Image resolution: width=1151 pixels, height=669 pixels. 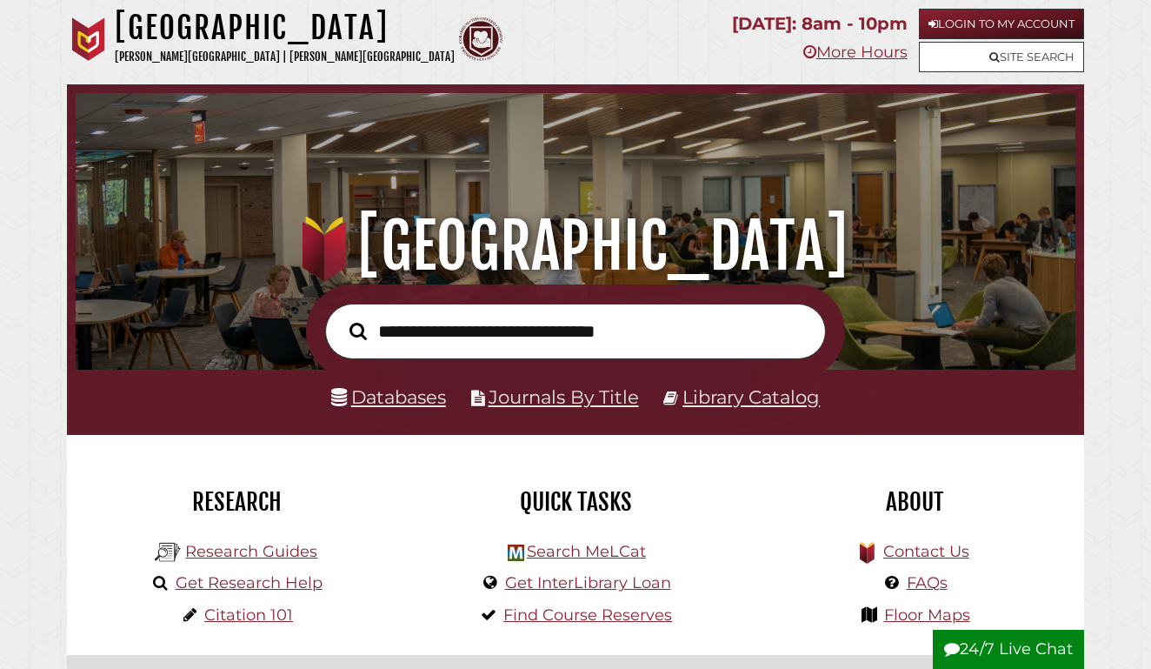 What do you see at coordinates (576, 502) in the screenshot?
I see `h2: Quick Tasks` at bounding box center [576, 502].